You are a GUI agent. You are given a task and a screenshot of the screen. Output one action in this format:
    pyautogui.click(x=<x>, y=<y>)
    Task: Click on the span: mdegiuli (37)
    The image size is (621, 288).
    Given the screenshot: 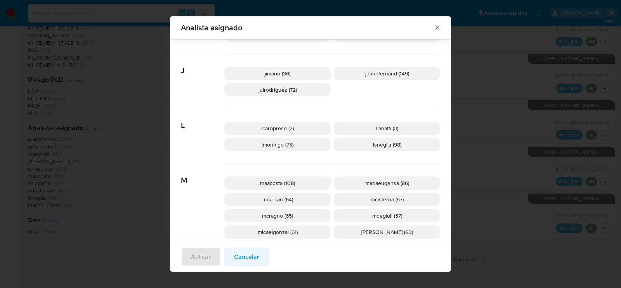 What is the action you would take?
    pyautogui.click(x=387, y=215)
    